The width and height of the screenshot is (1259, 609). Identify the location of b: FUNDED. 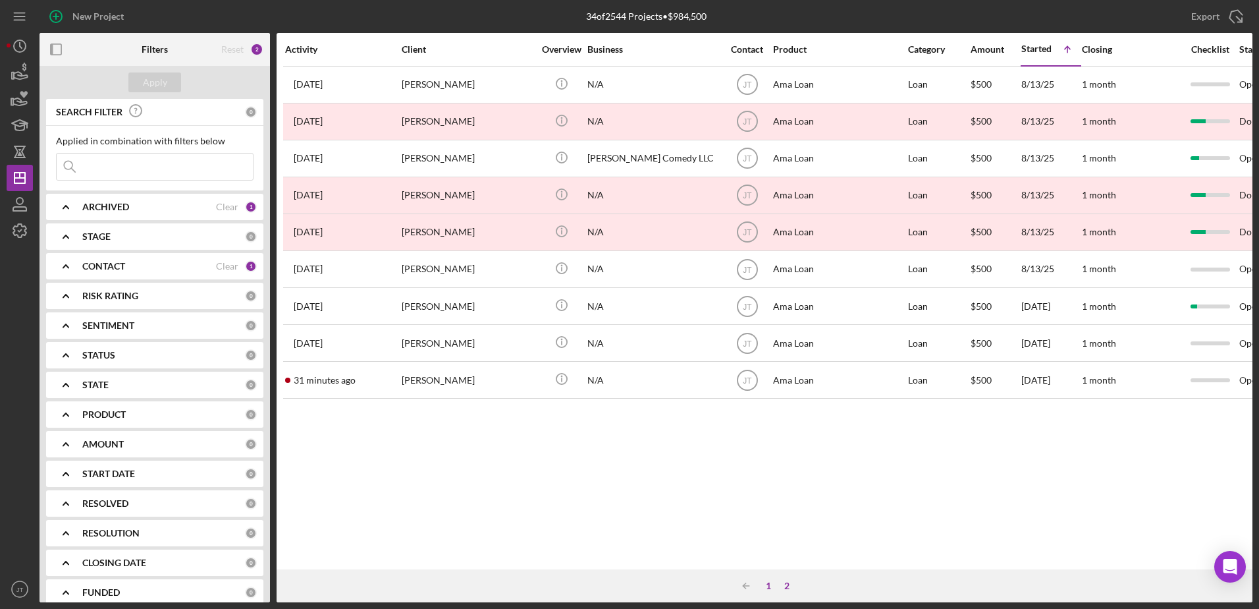
(101, 592).